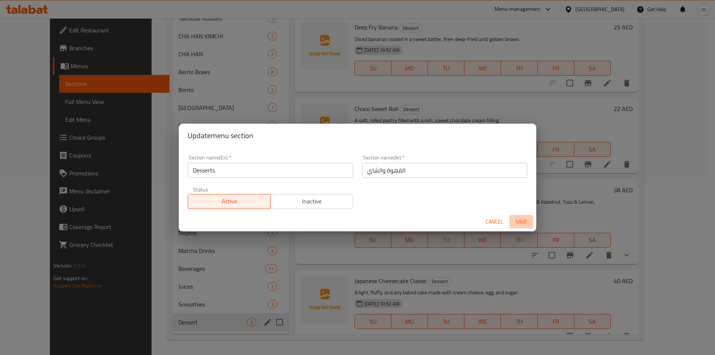 Image resolution: width=715 pixels, height=355 pixels. What do you see at coordinates (494, 222) in the screenshot?
I see `button: Cancel` at bounding box center [494, 222].